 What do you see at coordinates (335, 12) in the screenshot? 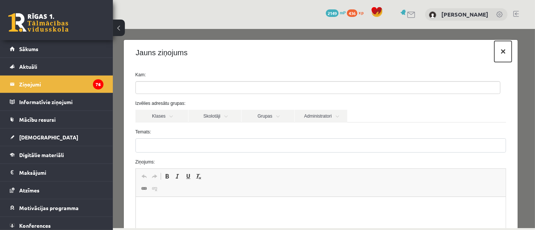
I see `a: 2149 mP` at bounding box center [335, 12].